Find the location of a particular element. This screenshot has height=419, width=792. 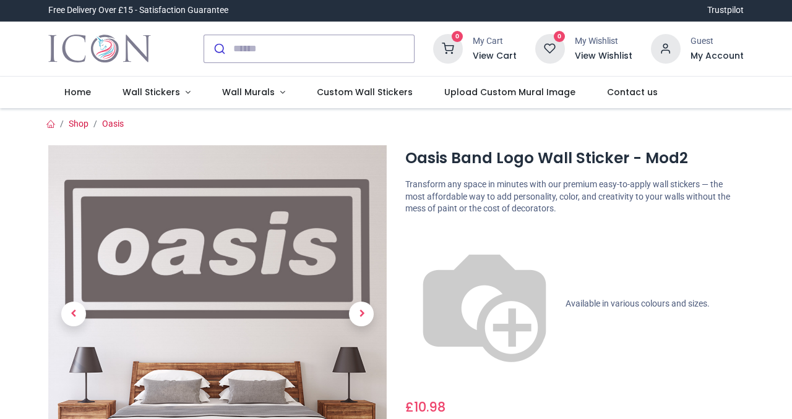

span: Logo of Icon Wall Stickers is located at coordinates (99, 49).